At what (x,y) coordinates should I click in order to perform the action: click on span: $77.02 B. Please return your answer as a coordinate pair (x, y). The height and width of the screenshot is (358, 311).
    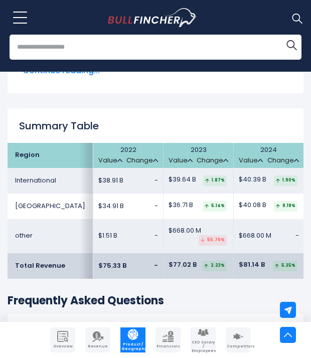
    Looking at the image, I should click on (183, 265).